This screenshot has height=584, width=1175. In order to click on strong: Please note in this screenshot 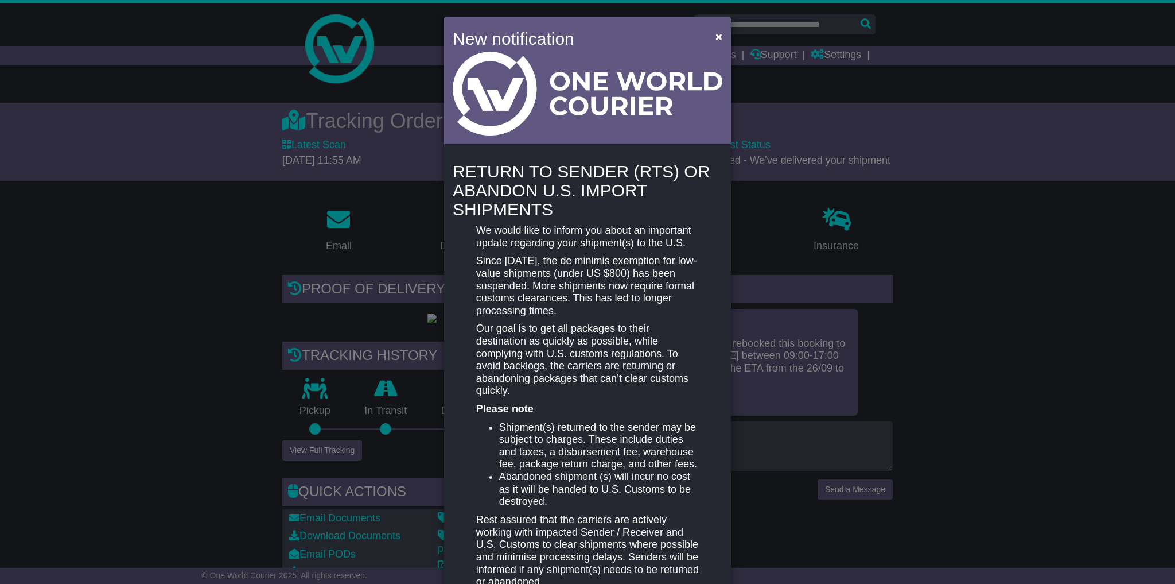, I will do `click(505, 409)`.